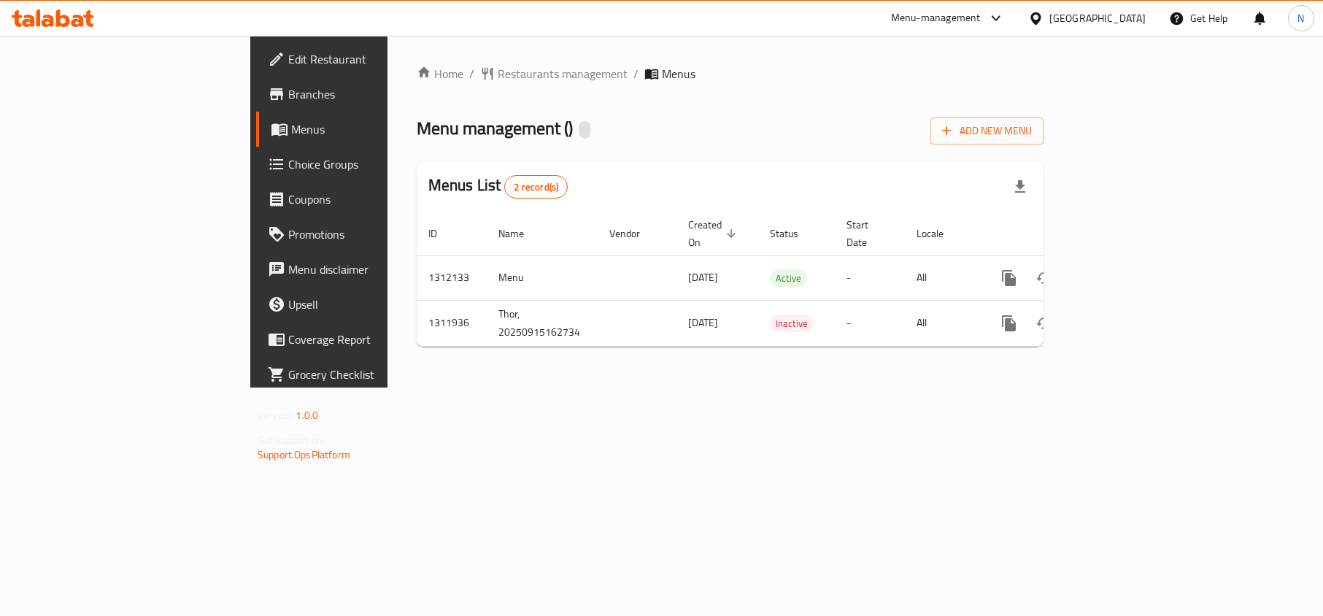 This screenshot has width=1323, height=616. Describe the element at coordinates (374, 339) in the screenshot. I see `span: Coverage Report` at that location.